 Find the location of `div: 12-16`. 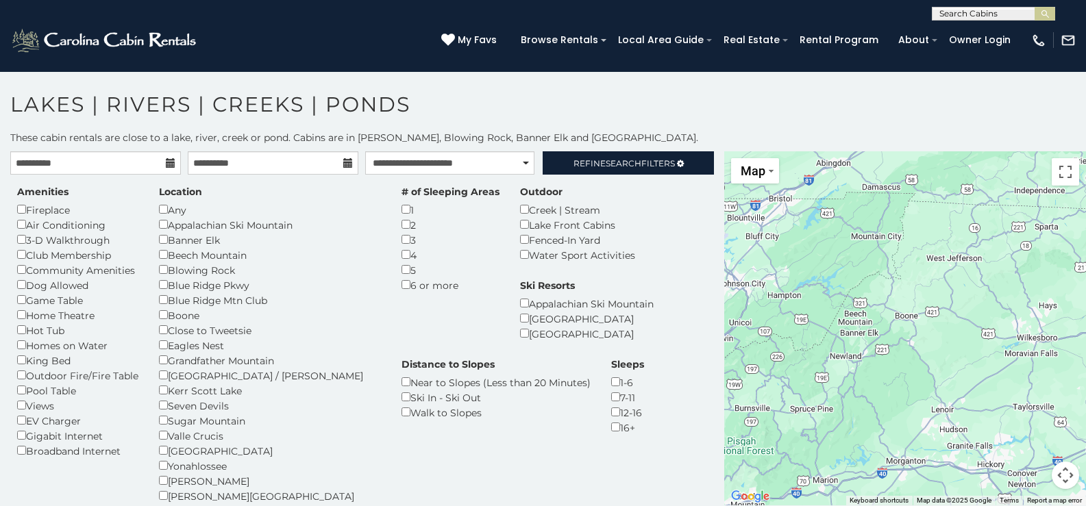

div: 12-16 is located at coordinates (627, 412).